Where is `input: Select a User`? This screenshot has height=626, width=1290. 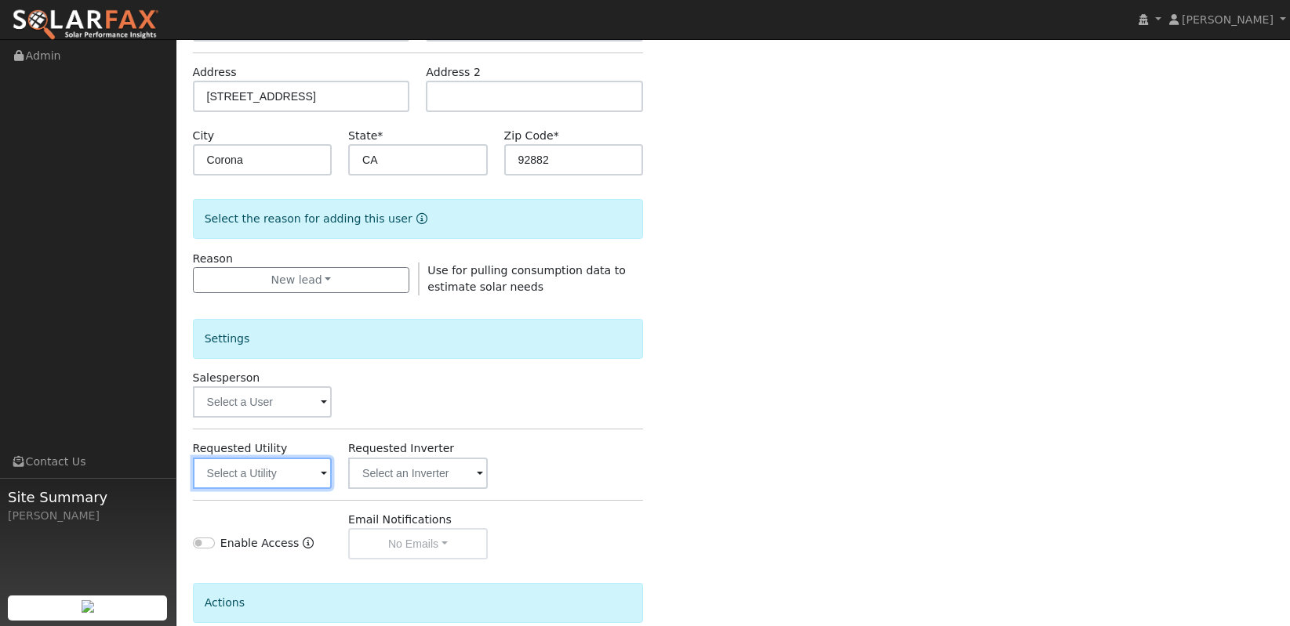 input: Select a User is located at coordinates (262, 402).